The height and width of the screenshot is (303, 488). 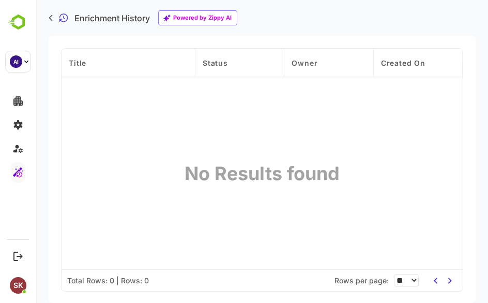 I want to click on button: Logout, so click(x=18, y=255).